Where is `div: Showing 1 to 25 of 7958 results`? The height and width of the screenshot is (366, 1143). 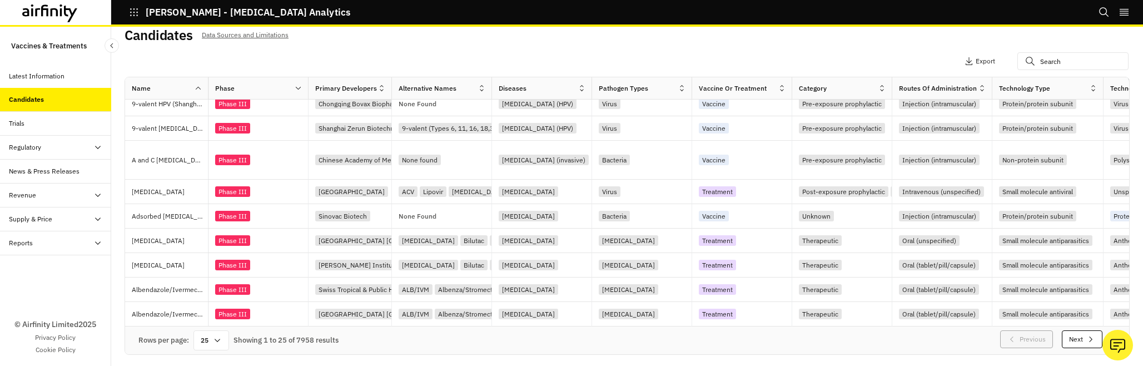 div: Showing 1 to 25 of 7958 results is located at coordinates (286, 340).